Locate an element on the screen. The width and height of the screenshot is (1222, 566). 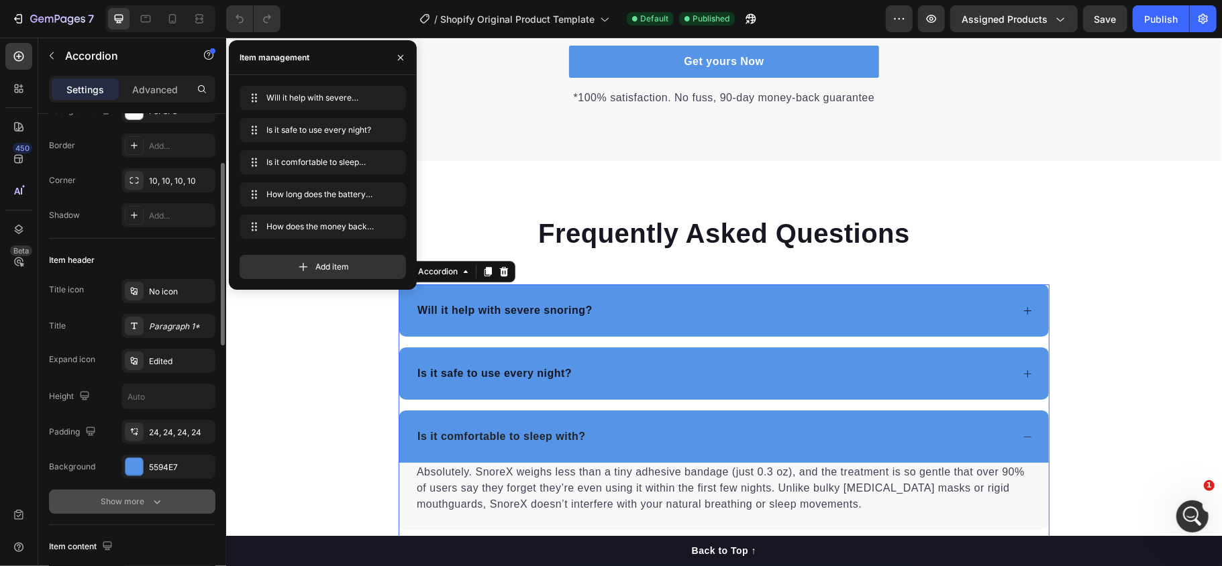
span: Is it comfortable to sleep with? is located at coordinates (320, 162).